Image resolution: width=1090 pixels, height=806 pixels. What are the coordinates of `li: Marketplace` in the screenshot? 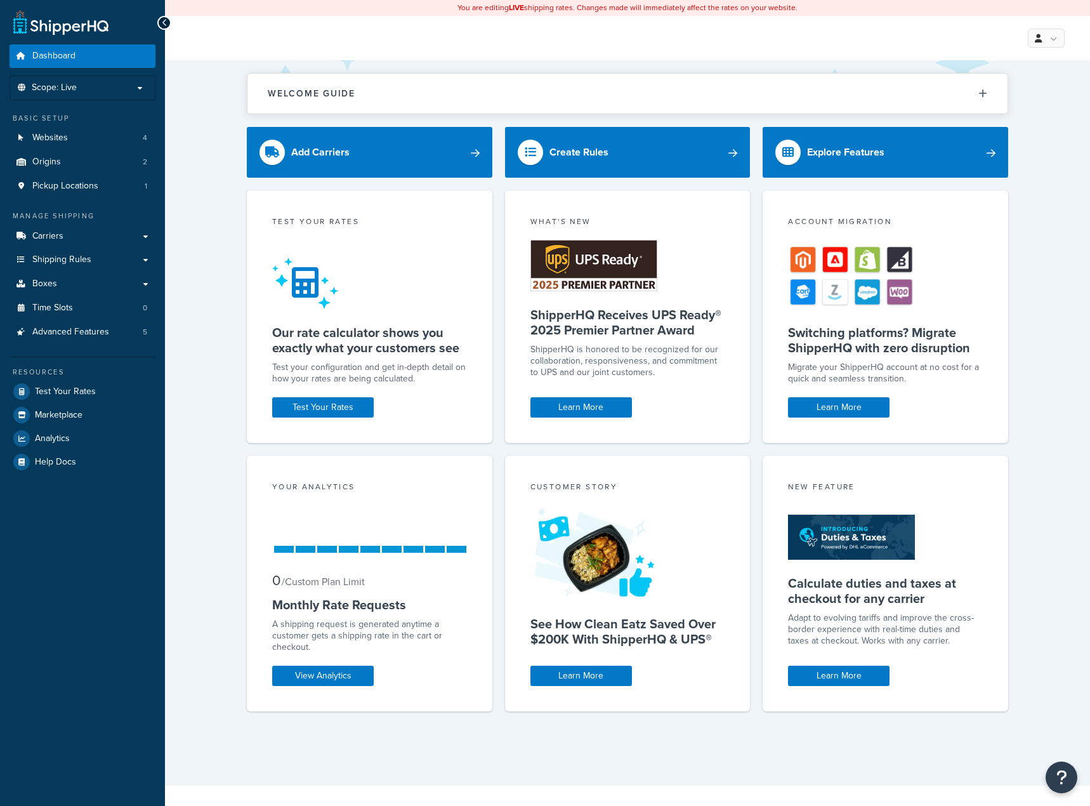 It's located at (82, 415).